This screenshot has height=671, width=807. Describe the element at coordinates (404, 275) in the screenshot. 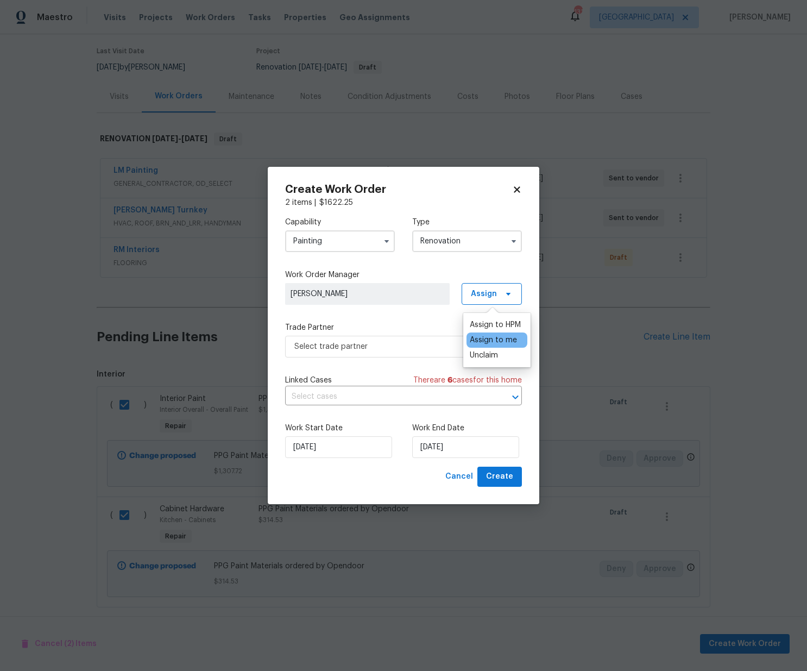

I see `label: Work Order Manager` at that location.